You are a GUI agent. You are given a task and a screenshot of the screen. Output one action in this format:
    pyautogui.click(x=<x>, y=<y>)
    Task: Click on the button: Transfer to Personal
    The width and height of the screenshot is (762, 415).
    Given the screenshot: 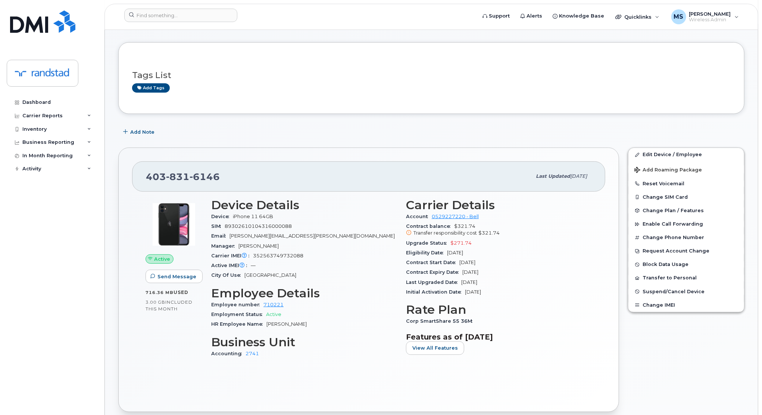 What is the action you would take?
    pyautogui.click(x=686, y=278)
    